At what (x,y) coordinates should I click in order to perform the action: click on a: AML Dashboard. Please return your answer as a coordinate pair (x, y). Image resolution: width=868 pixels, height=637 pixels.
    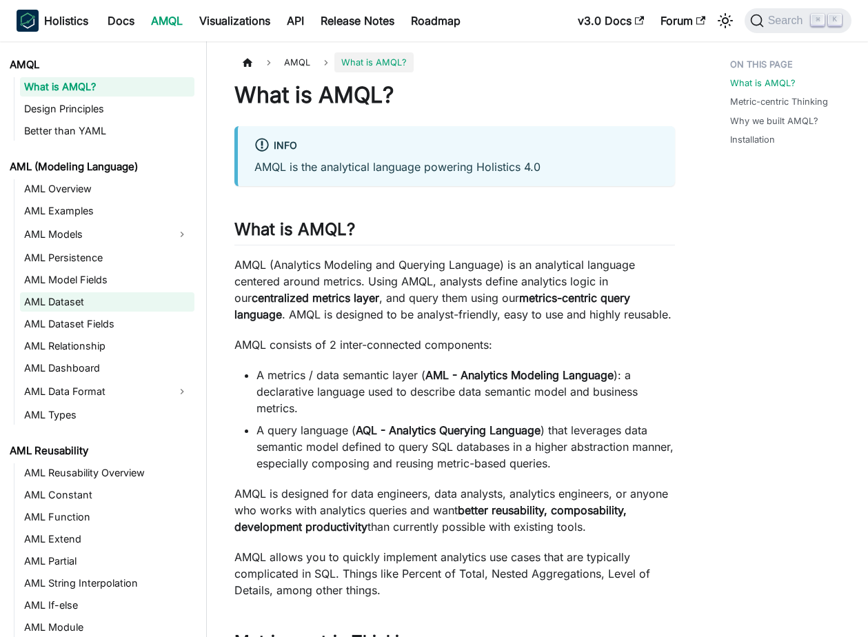
    Looking at the image, I should click on (107, 368).